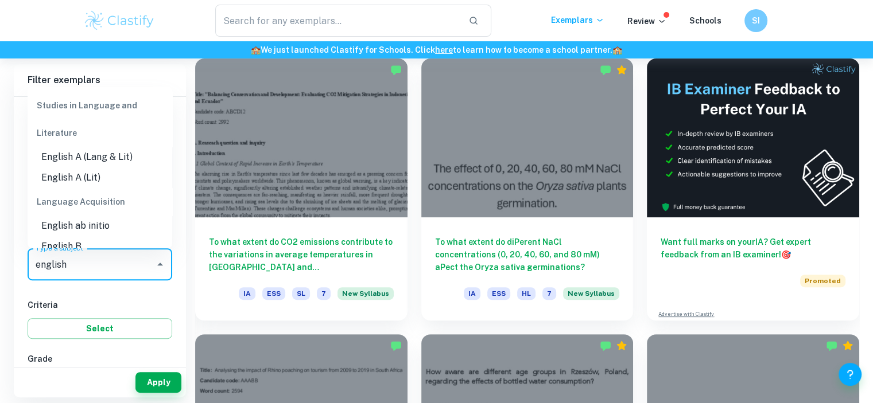  Describe the element at coordinates (301, 255) in the screenshot. I see `h6: To what extent do CO2 emissions contribute to the variations in average temperatures in [GEOGRAPH...` at that location.